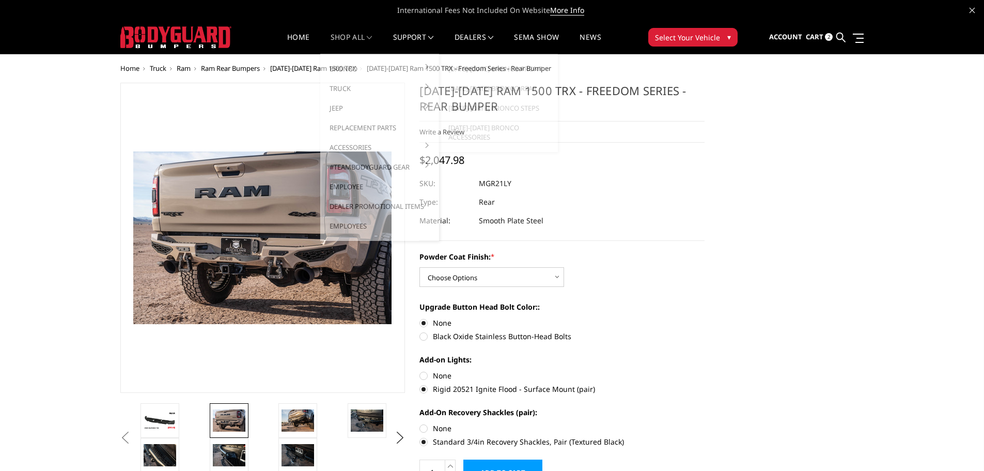 Image resolution: width=984 pixels, height=471 pixels. Describe the element at coordinates (693, 37) in the screenshot. I see `button: Select Your Vehicle` at that location.